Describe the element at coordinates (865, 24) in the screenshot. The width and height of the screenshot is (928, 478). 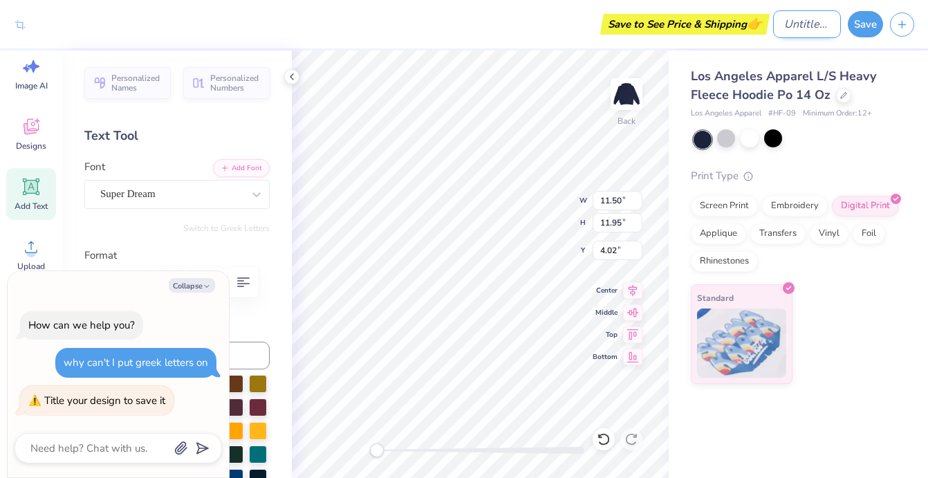
I see `button: Save` at that location.